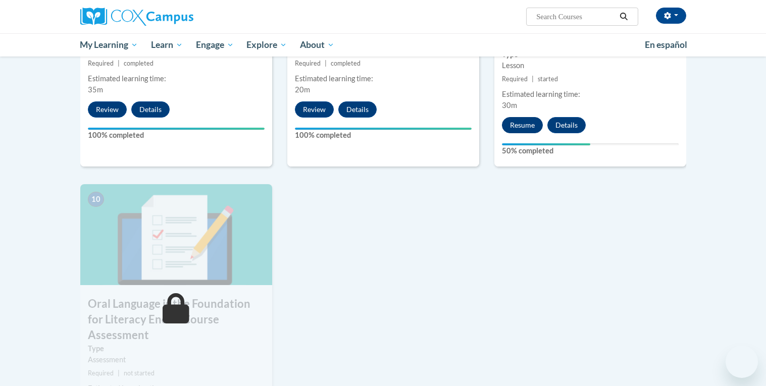  Describe the element at coordinates (167, 45) in the screenshot. I see `span: Learn` at that location.